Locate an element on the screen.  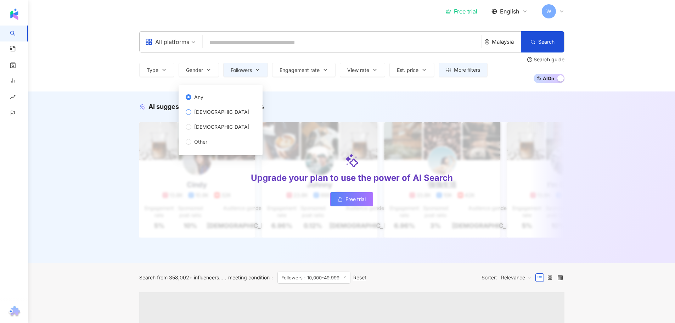
span: Relevance is located at coordinates (516, 277).